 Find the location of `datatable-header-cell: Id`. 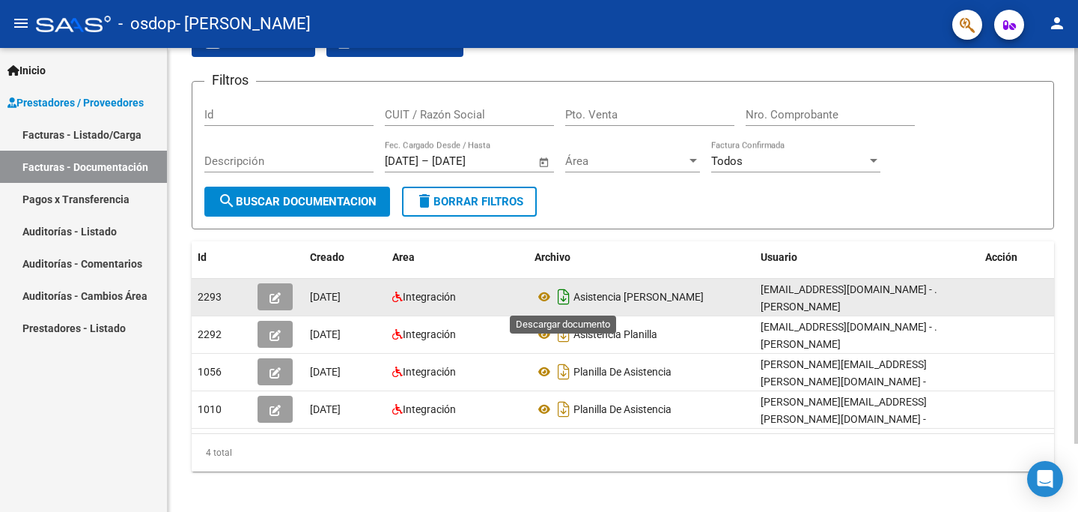

datatable-header-cell: Id is located at coordinates (222, 257).